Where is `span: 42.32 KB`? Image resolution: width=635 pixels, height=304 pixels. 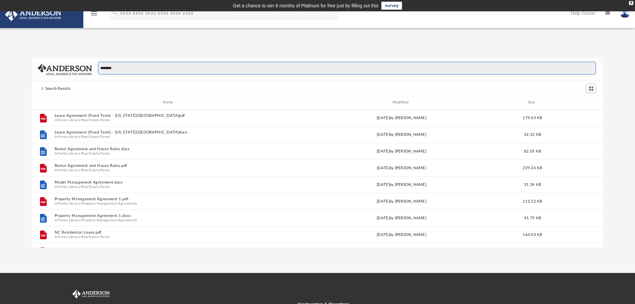 span: 42.32 KB is located at coordinates (532, 134).